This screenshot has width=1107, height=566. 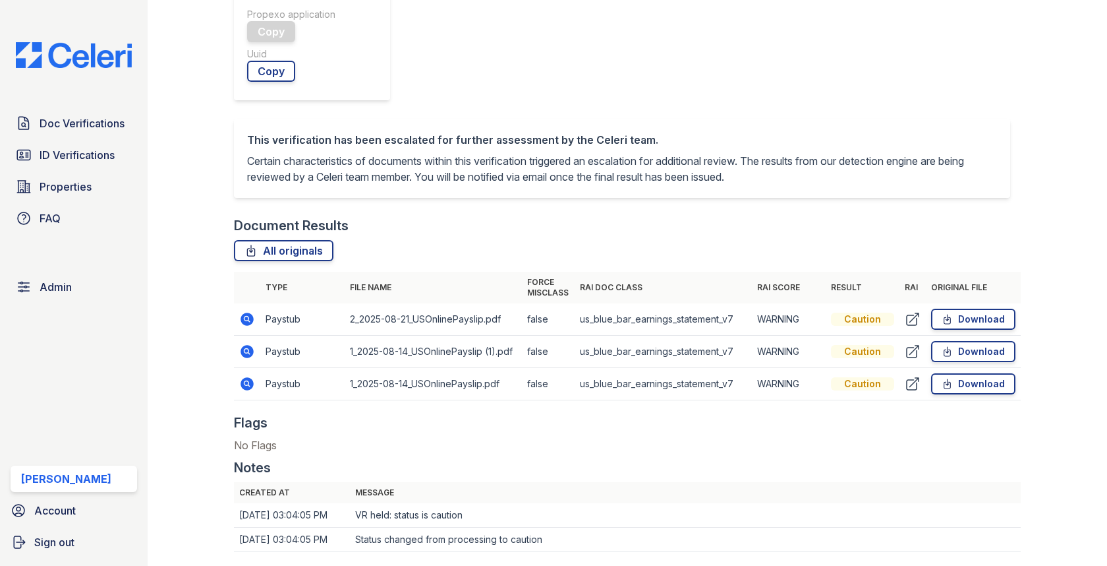 I want to click on th: Type, so click(x=303, y=287).